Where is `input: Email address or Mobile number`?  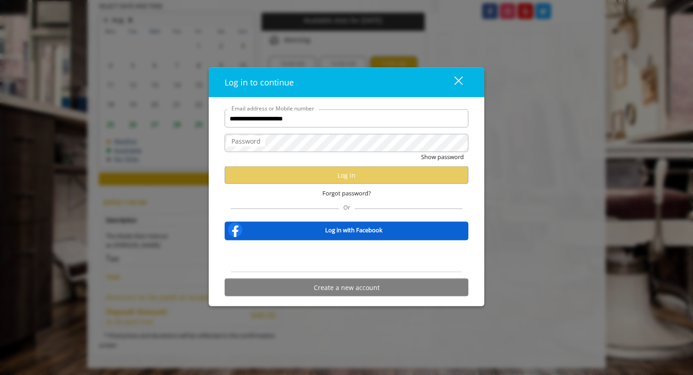 input: Email address or Mobile number is located at coordinates (346, 119).